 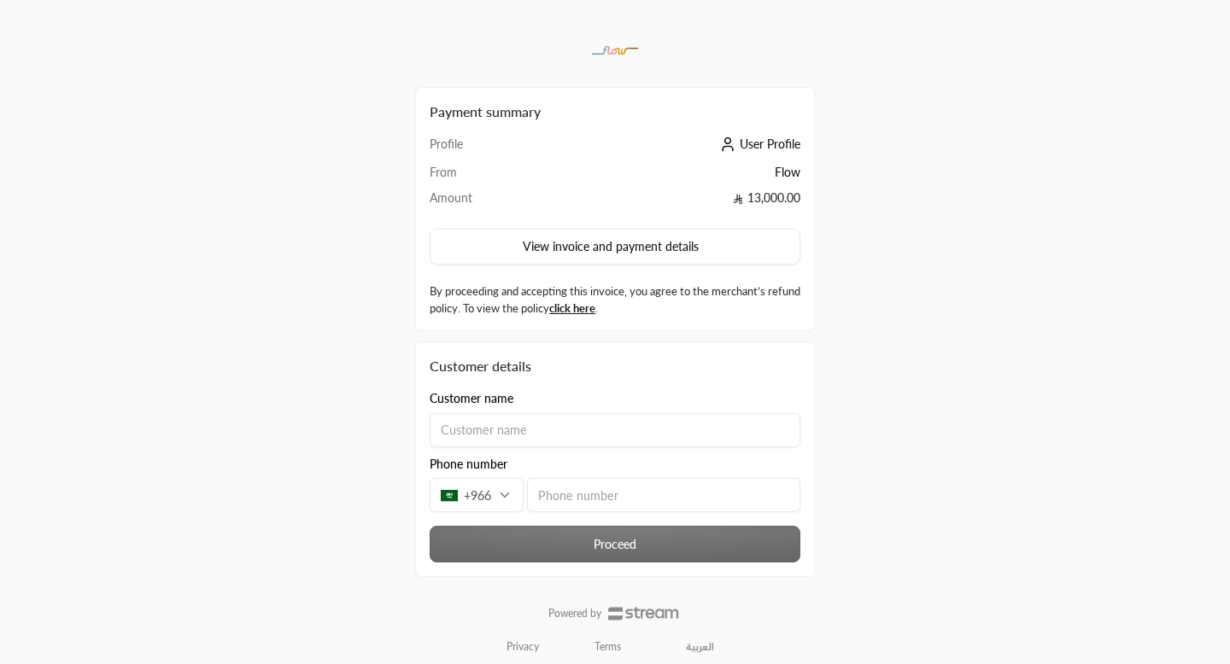 I want to click on h2: Payment summary, so click(x=615, y=112).